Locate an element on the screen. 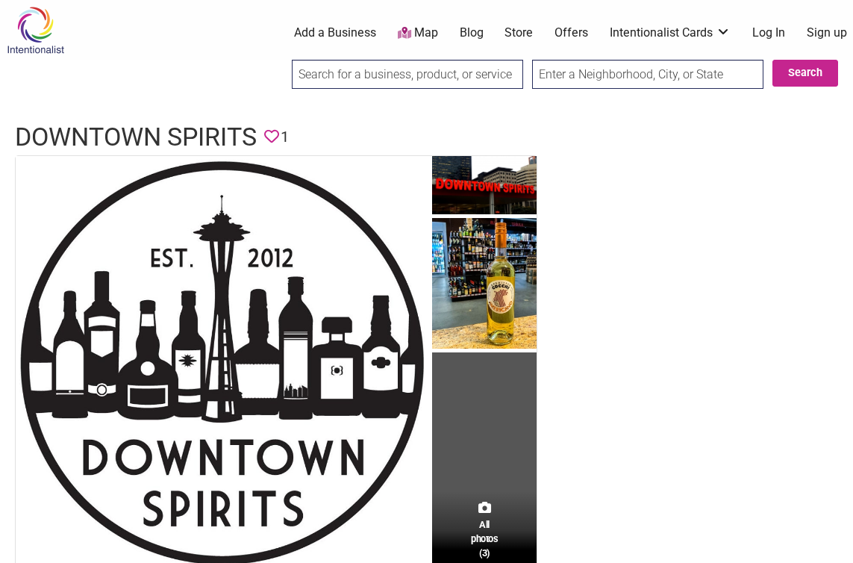  button: Search is located at coordinates (805, 73).